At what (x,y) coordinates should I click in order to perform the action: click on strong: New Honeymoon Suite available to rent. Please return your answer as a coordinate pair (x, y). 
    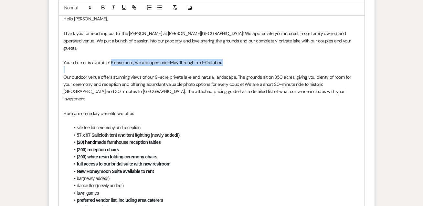
    Looking at the image, I should click on (115, 171).